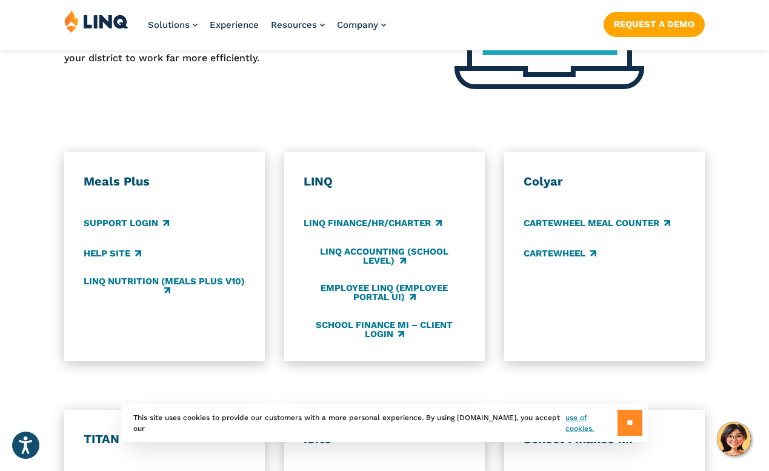 The image size is (769, 471). I want to click on nav: Button Navigation, so click(653, 23).